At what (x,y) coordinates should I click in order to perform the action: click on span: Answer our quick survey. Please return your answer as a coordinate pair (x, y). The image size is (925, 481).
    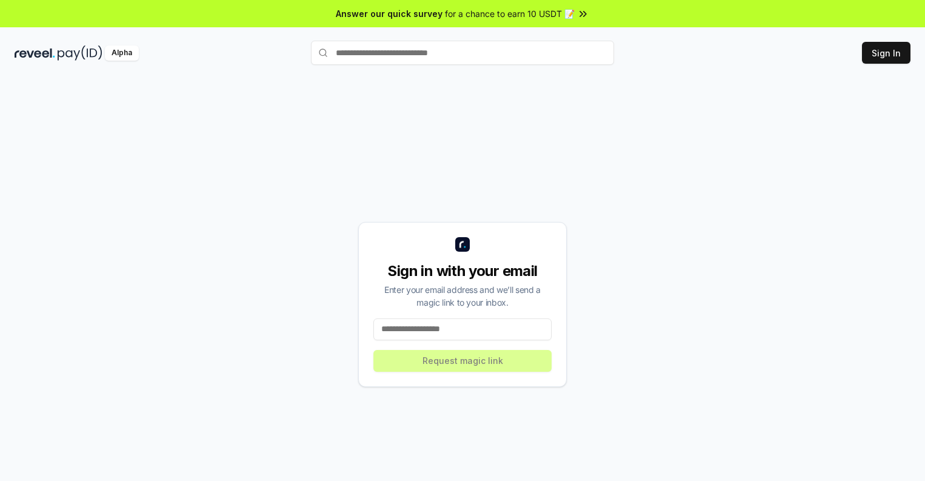
    Looking at the image, I should click on (389, 13).